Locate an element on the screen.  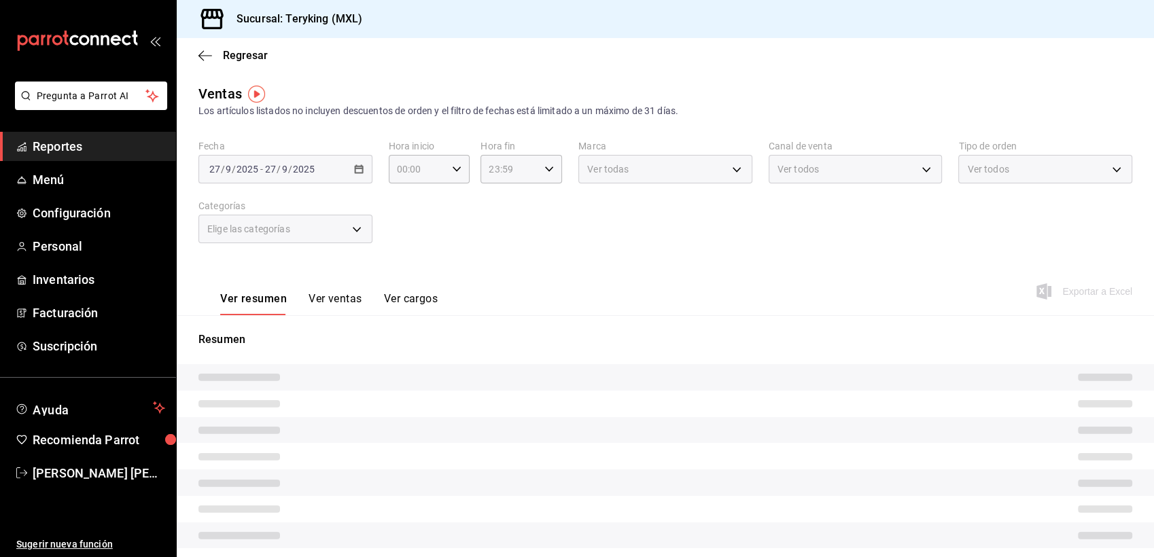
span: Ver todas is located at coordinates (607, 169).